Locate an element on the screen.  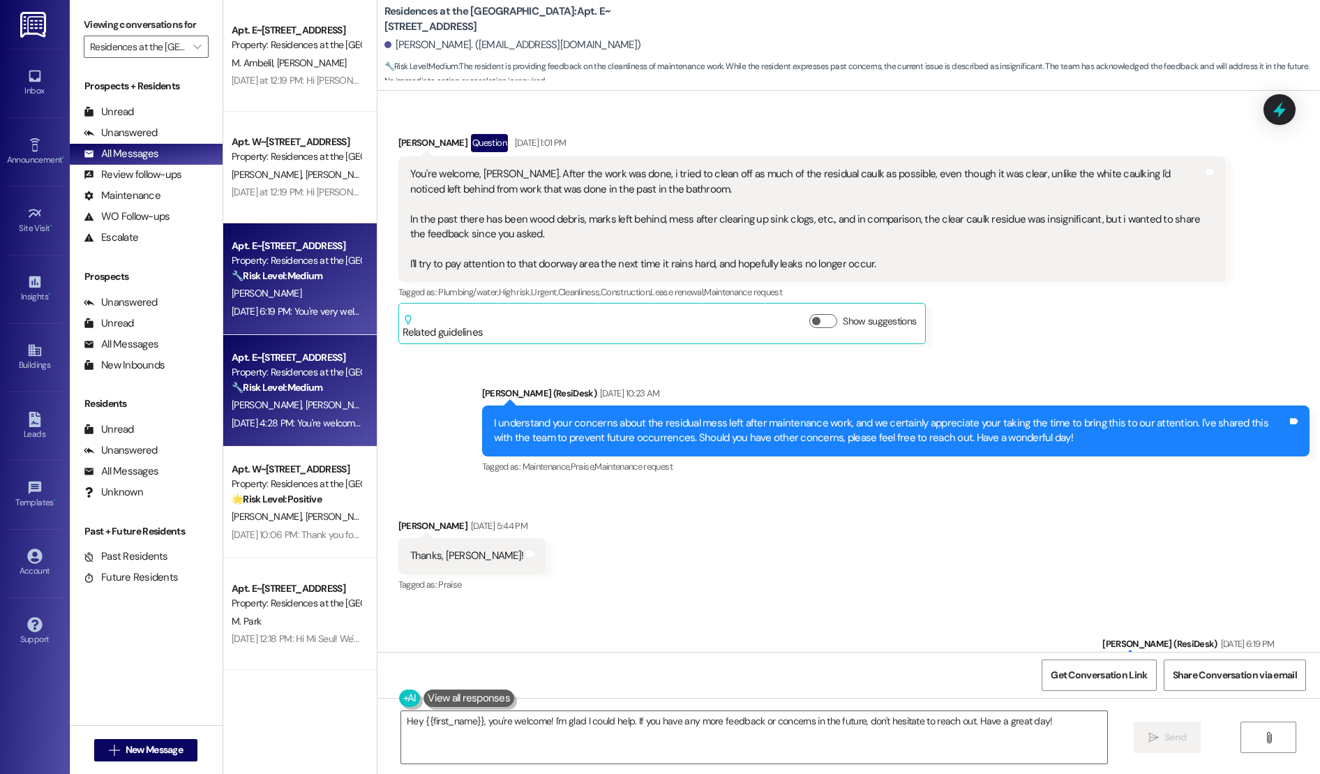
div: Question is located at coordinates (489, 142).